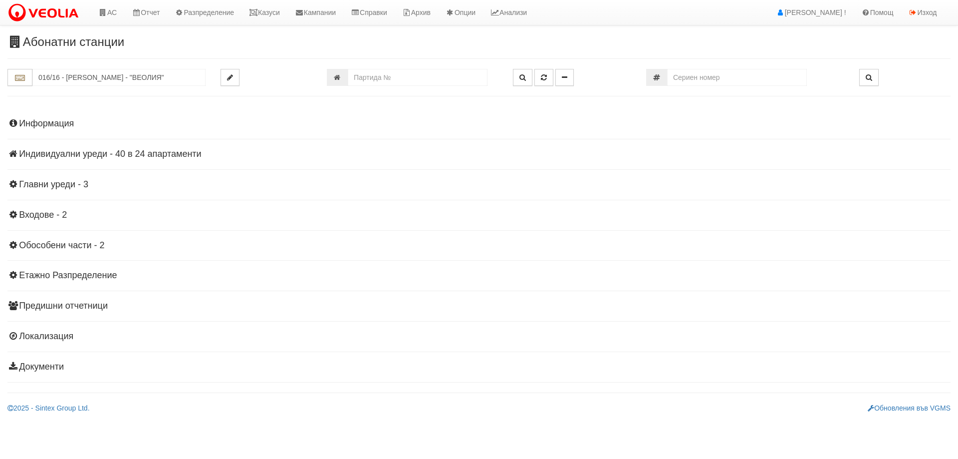 The width and height of the screenshot is (958, 459). Describe the element at coordinates (48, 408) in the screenshot. I see `a: 2025 - Sintex Group Ltd.` at that location.